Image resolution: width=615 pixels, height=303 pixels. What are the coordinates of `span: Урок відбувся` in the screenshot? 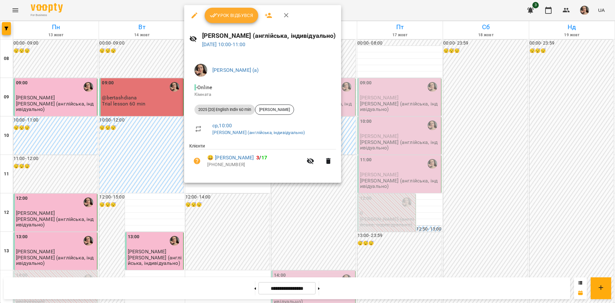 It's located at (232, 15).